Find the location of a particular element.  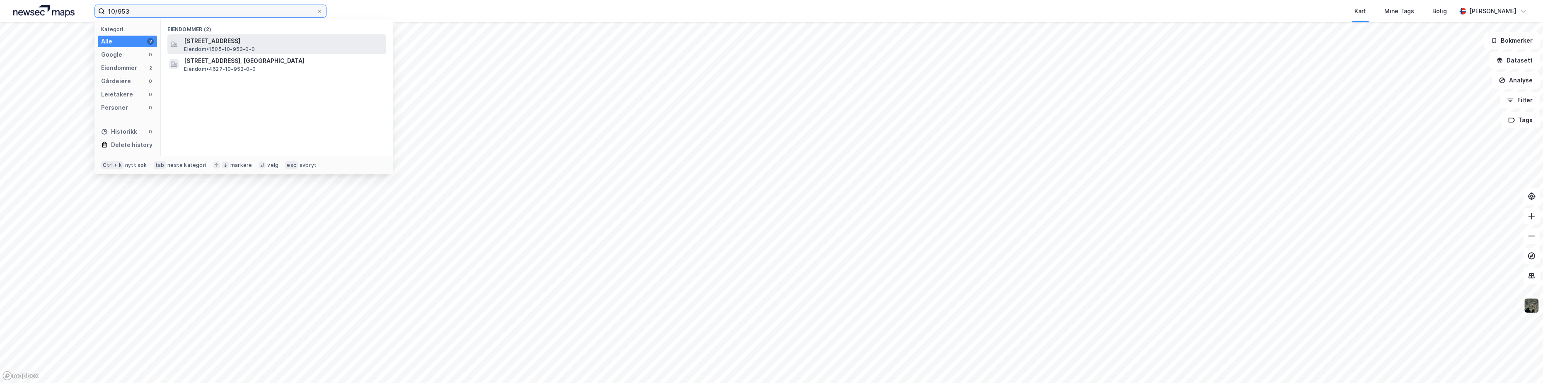

div: esc is located at coordinates (291, 165).